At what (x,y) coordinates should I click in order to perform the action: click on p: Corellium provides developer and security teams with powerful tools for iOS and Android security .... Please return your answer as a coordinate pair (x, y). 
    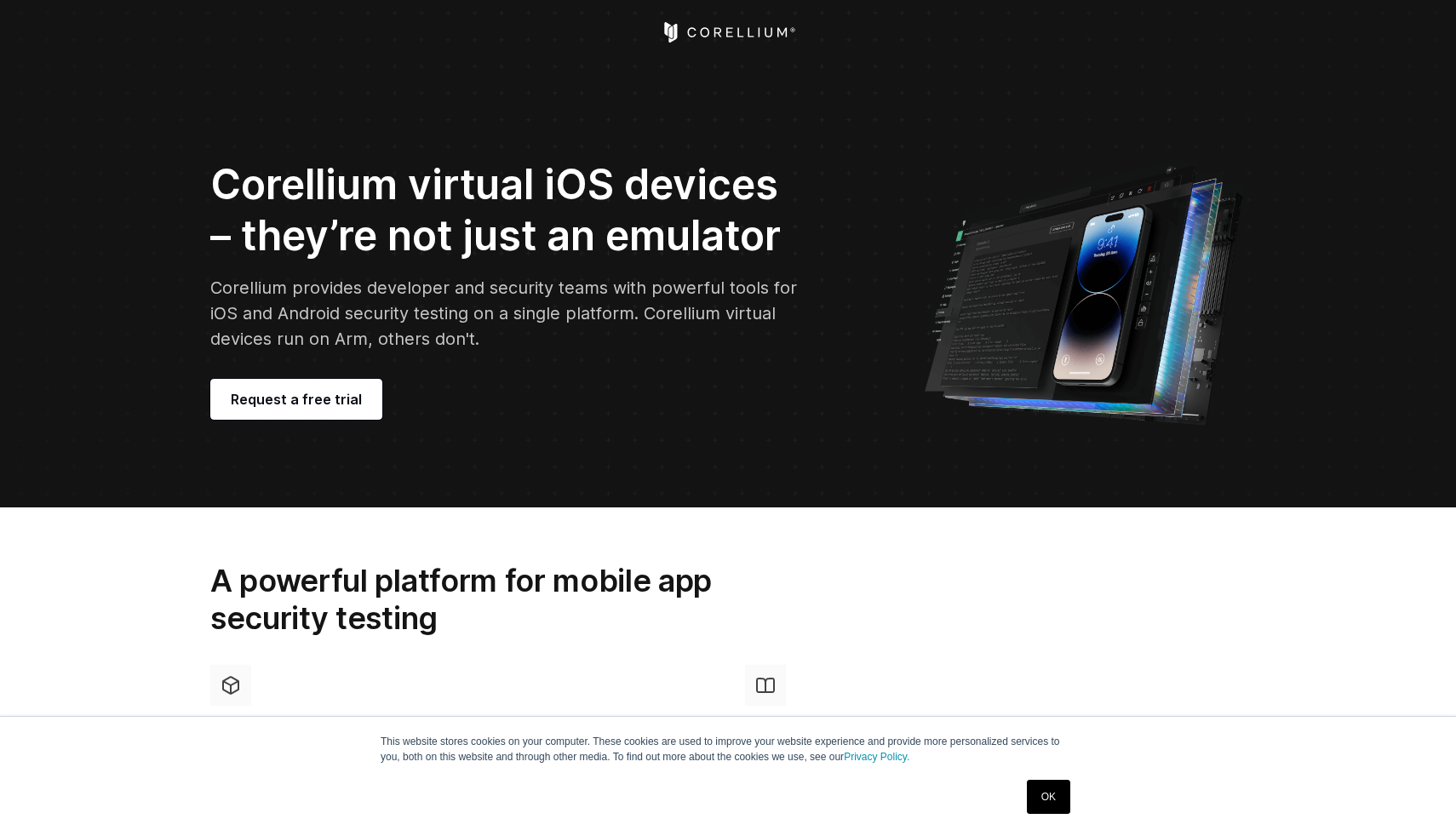
    Looking at the image, I should click on (507, 313).